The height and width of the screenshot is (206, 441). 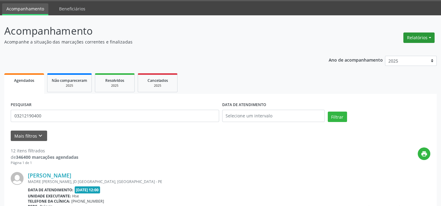 I want to click on img: img, so click(x=17, y=178).